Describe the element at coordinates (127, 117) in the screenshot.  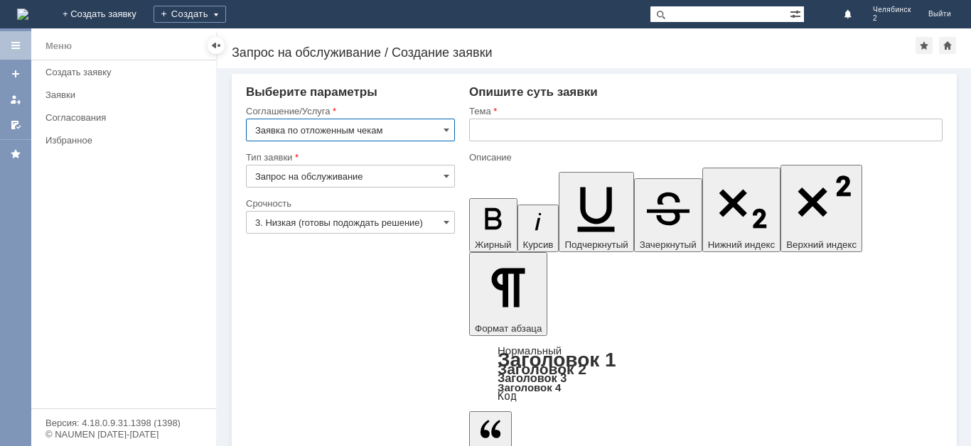
I see `a: Согласования` at that location.